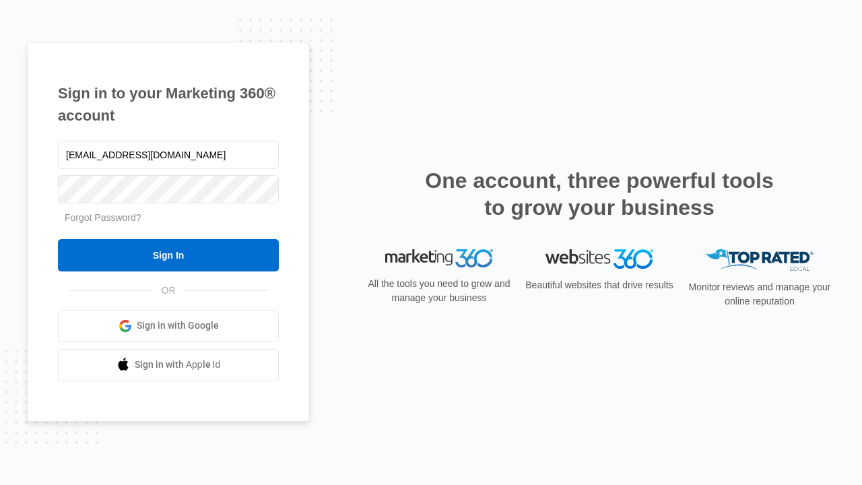 This screenshot has width=862, height=485. Describe the element at coordinates (178, 364) in the screenshot. I see `span: Sign in with Apple Id` at that location.